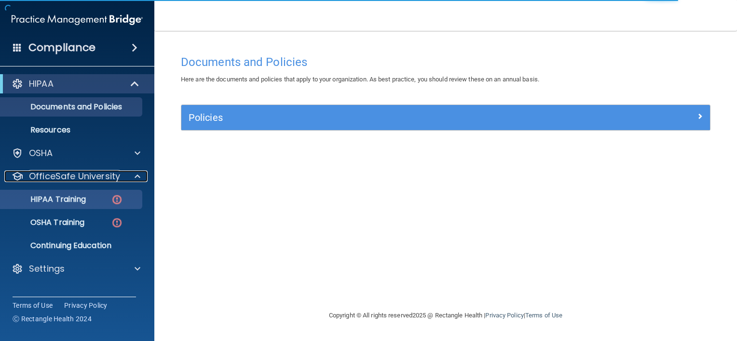 This screenshot has width=737, height=341. What do you see at coordinates (76, 153) in the screenshot?
I see `a: OSHA` at bounding box center [76, 153].